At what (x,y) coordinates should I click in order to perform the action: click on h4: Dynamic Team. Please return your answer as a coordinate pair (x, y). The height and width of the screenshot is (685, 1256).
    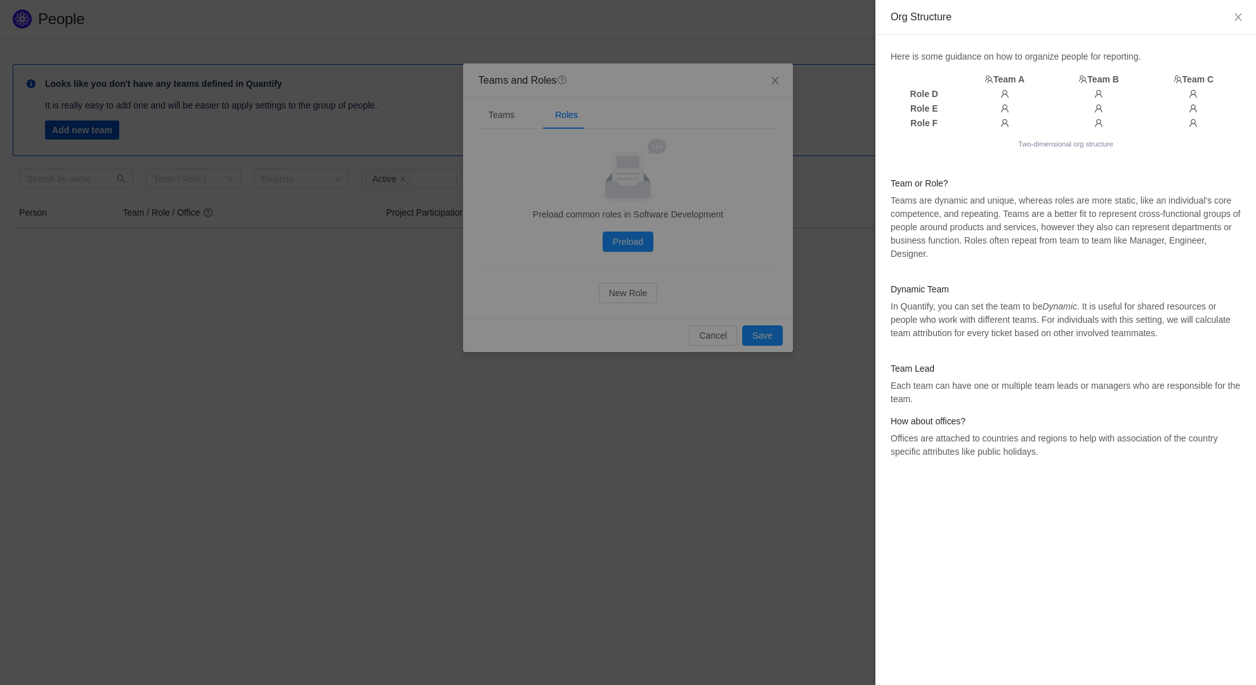
    Looking at the image, I should click on (1066, 289).